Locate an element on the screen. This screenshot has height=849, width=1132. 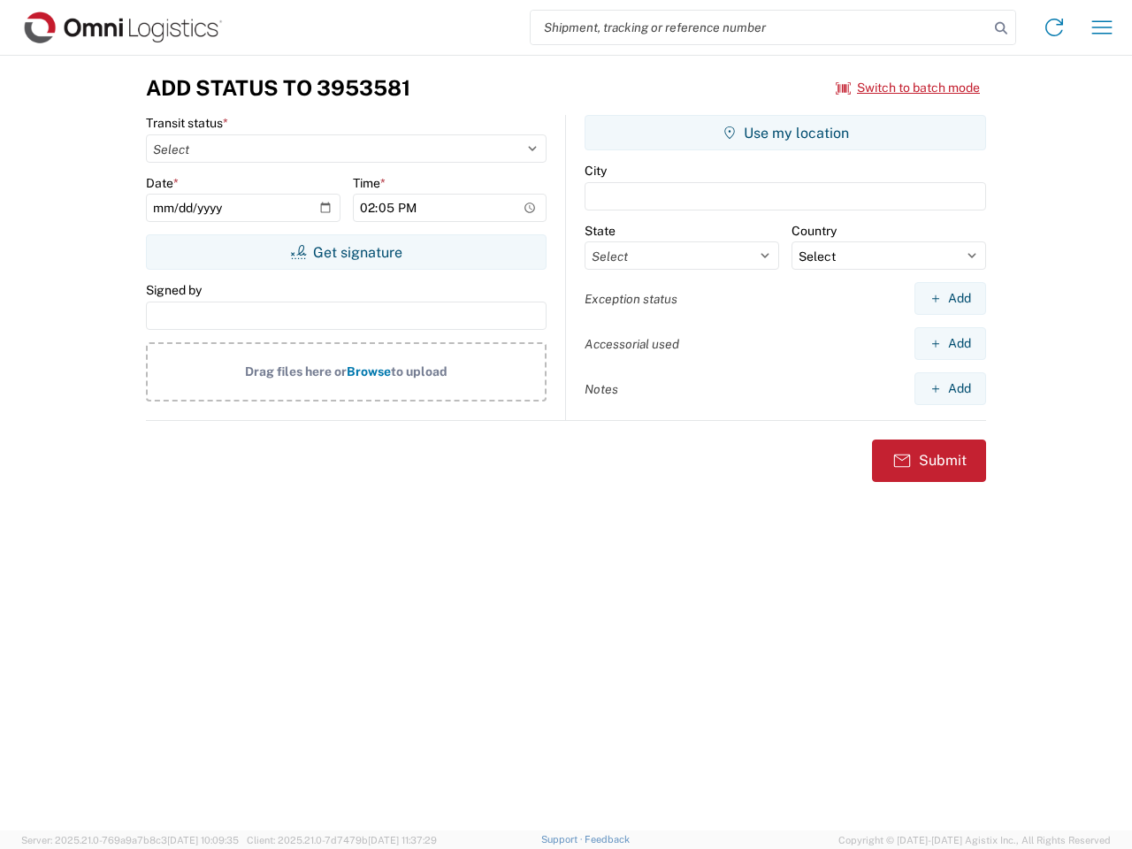
label: Accessorial used is located at coordinates (632, 344).